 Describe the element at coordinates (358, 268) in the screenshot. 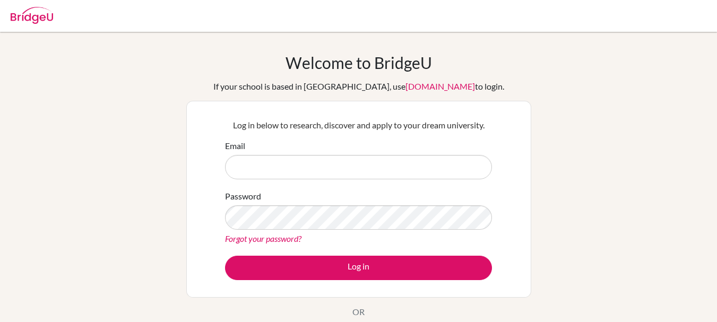

I see `button: Log in` at that location.